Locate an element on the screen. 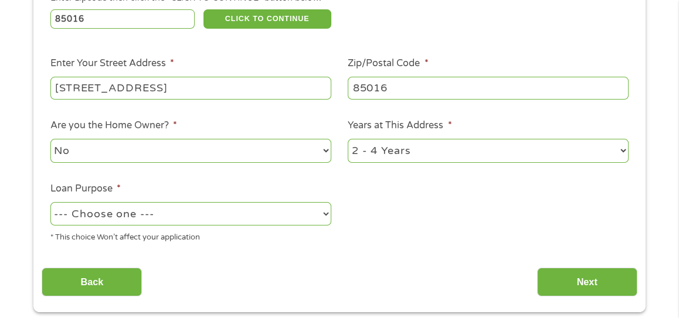 This screenshot has width=679, height=318. label: Are you the Home Owner? is located at coordinates (114, 125).